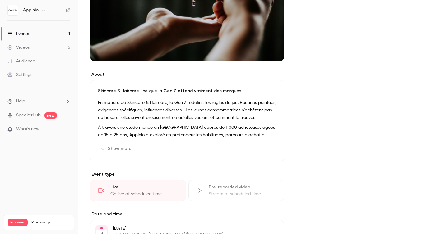 The image size is (422, 234). I want to click on div: Videos, so click(18, 48).